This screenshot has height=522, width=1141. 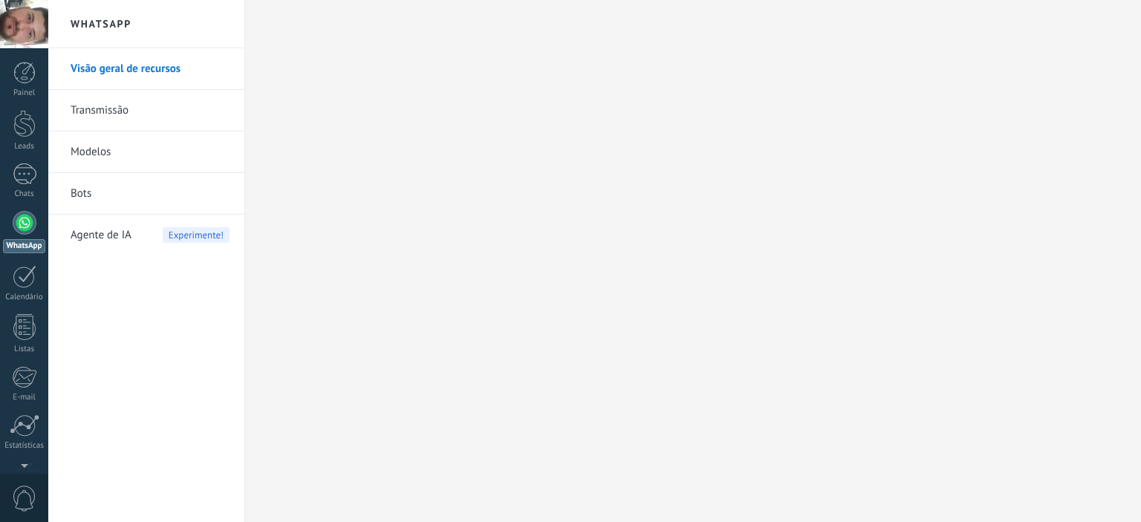 I want to click on div: E-mail, so click(x=25, y=397).